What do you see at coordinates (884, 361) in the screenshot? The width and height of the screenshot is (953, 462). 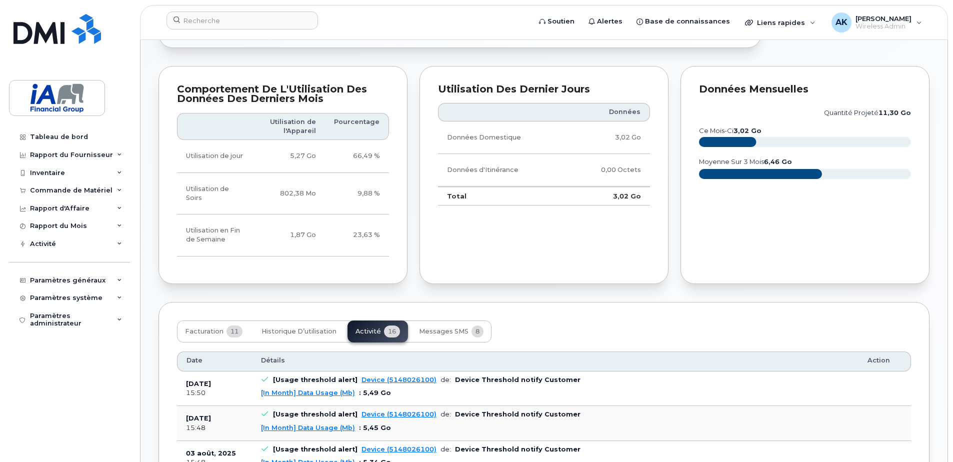 I see `th: Action` at bounding box center [884, 361].